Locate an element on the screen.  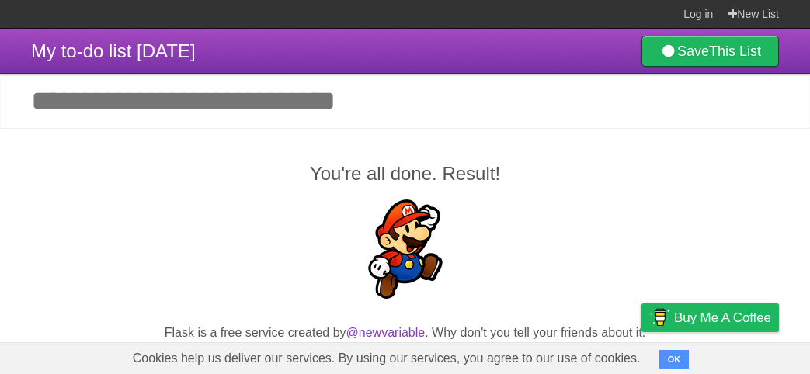
b: This List is located at coordinates (735, 51).